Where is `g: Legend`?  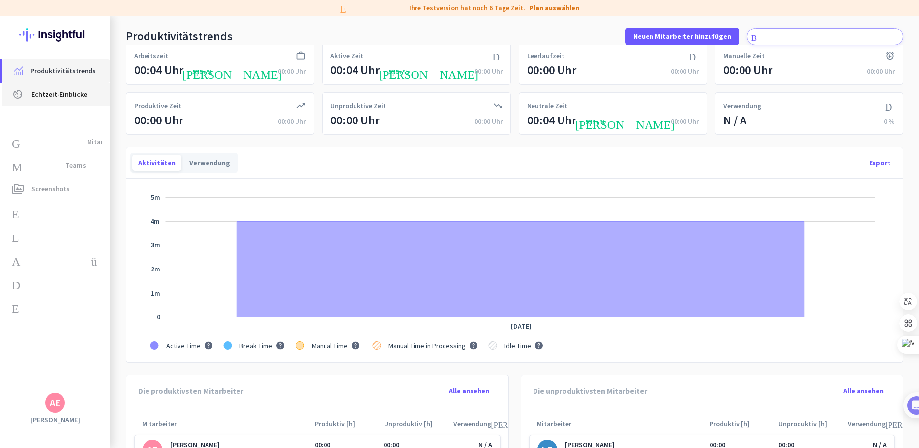
g: Legend is located at coordinates (347, 345).